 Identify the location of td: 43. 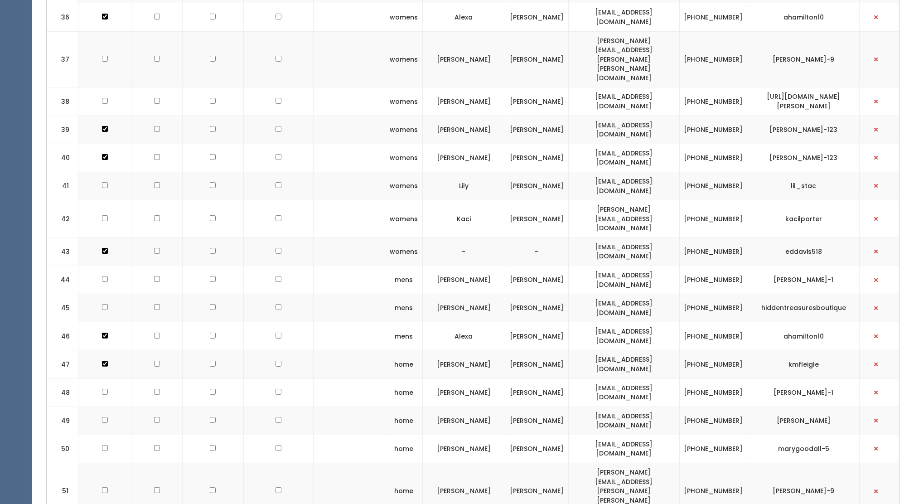
(63, 251).